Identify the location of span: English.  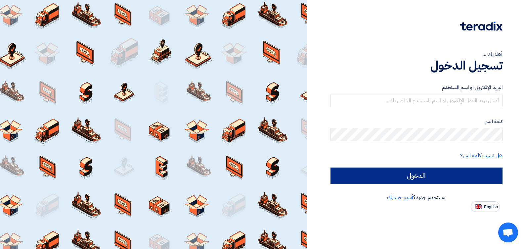
(491, 207).